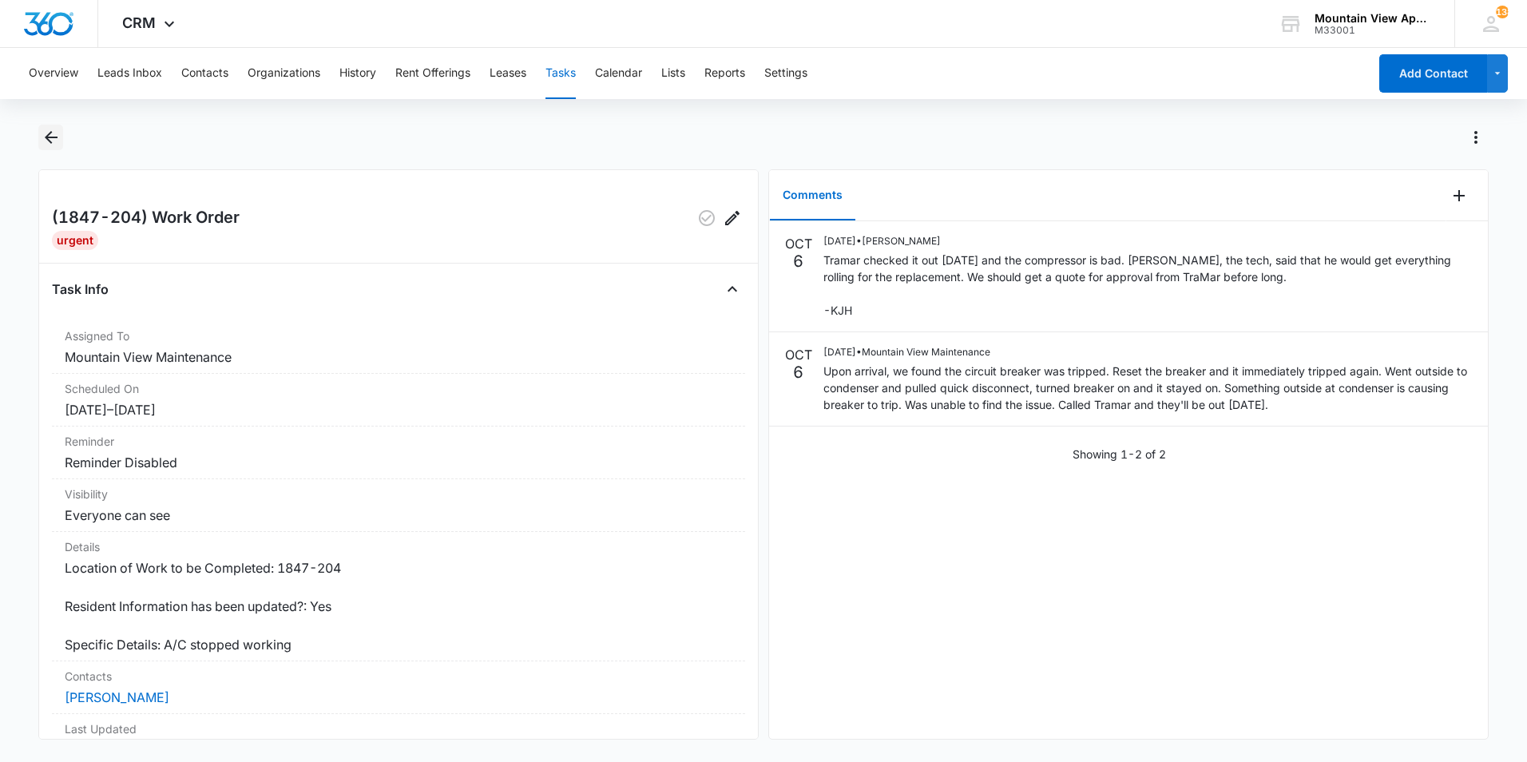  I want to click on dt: Details, so click(398, 546).